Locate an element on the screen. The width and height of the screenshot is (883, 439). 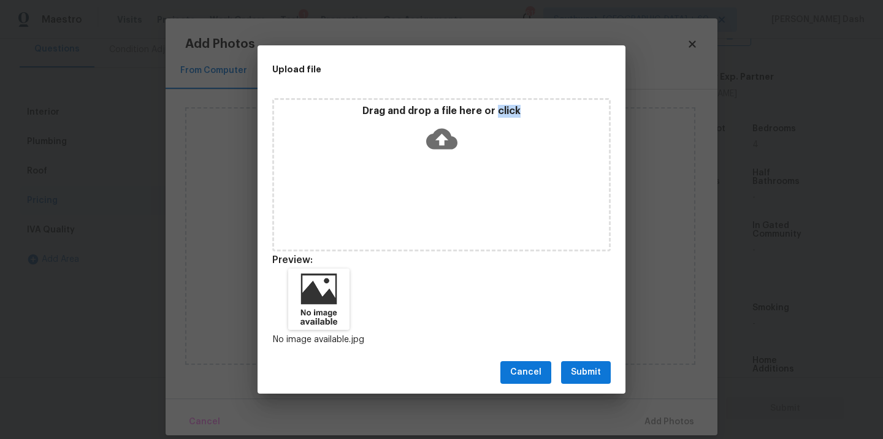
h2: Upload file is located at coordinates (414, 69).